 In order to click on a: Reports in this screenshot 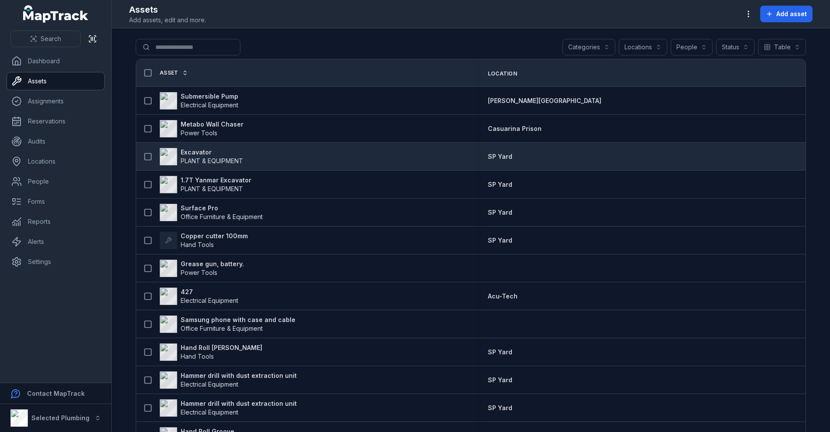, I will do `click(55, 222)`.